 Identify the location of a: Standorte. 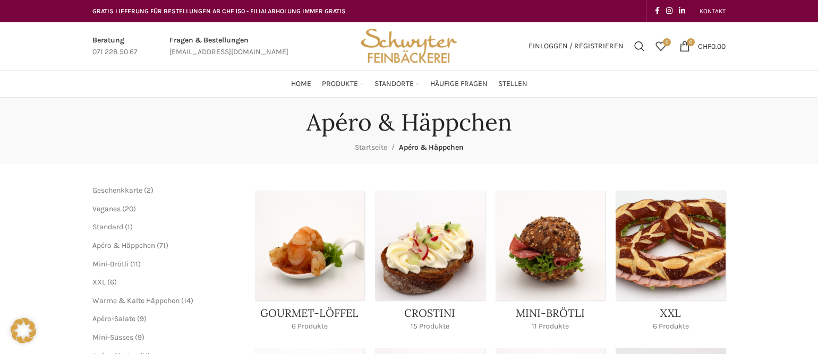
(397, 84).